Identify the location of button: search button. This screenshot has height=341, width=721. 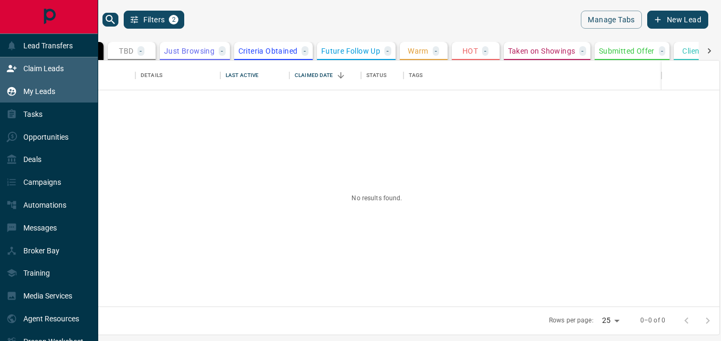
(110, 20).